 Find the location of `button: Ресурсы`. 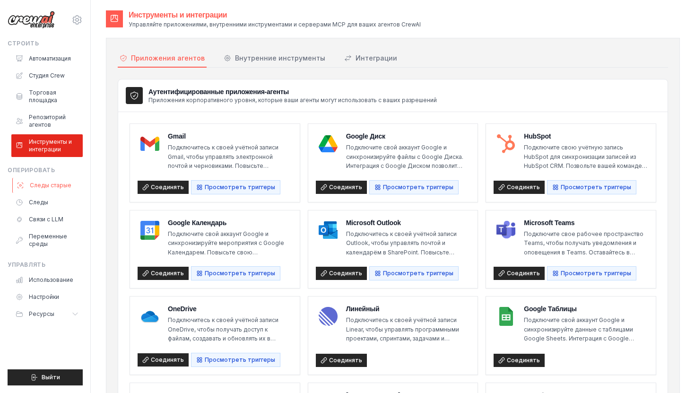

button: Ресурсы is located at coordinates (47, 314).